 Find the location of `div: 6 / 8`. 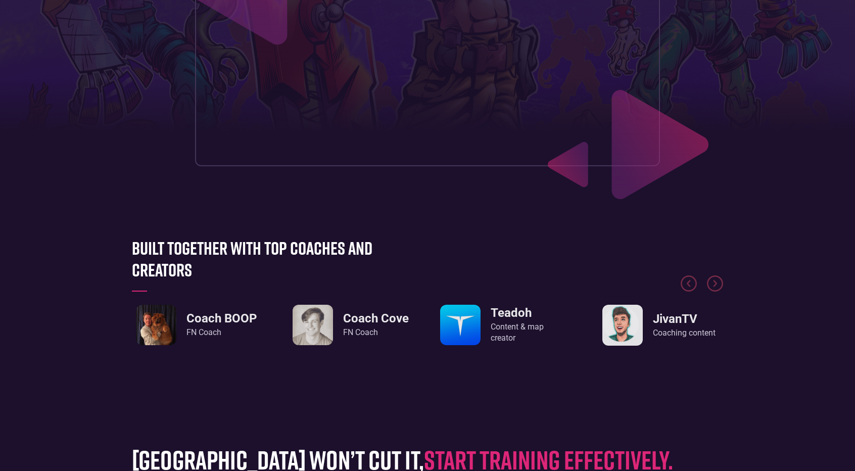

div: 6 / 8 is located at coordinates (350, 325).